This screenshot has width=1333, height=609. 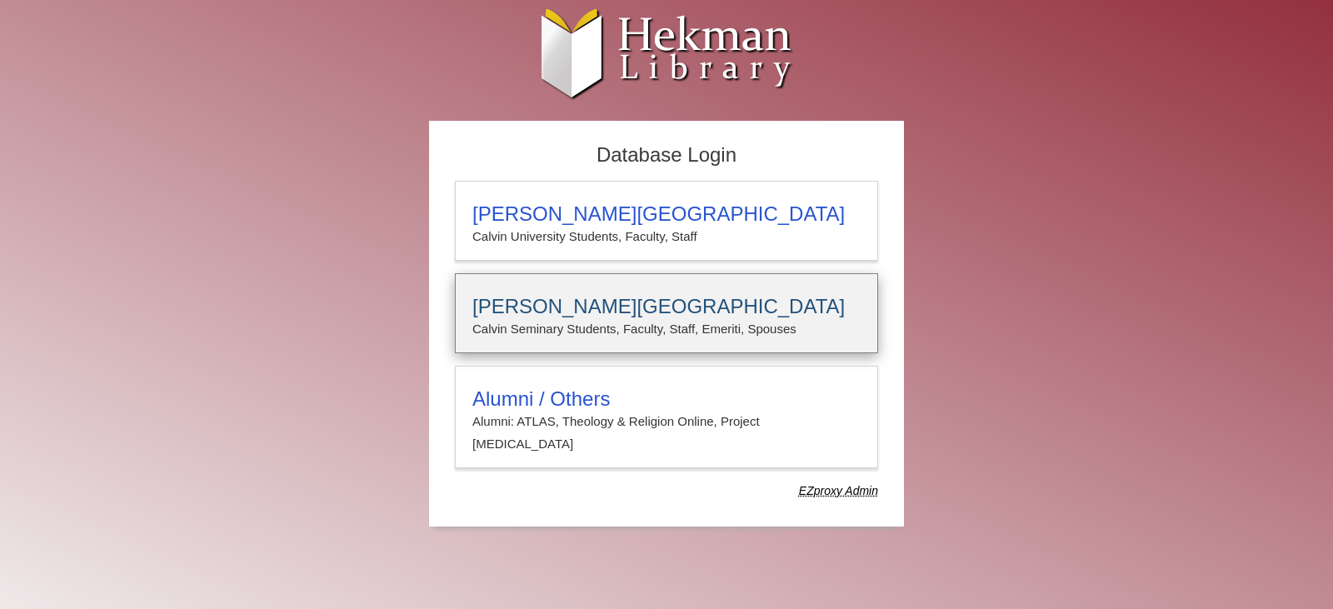 I want to click on h3: Alumni / Others, so click(x=667, y=399).